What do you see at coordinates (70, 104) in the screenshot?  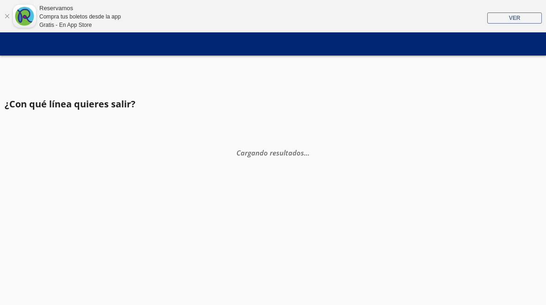 I see `p: ¿Con qué línea quieres salir?` at bounding box center [70, 104].